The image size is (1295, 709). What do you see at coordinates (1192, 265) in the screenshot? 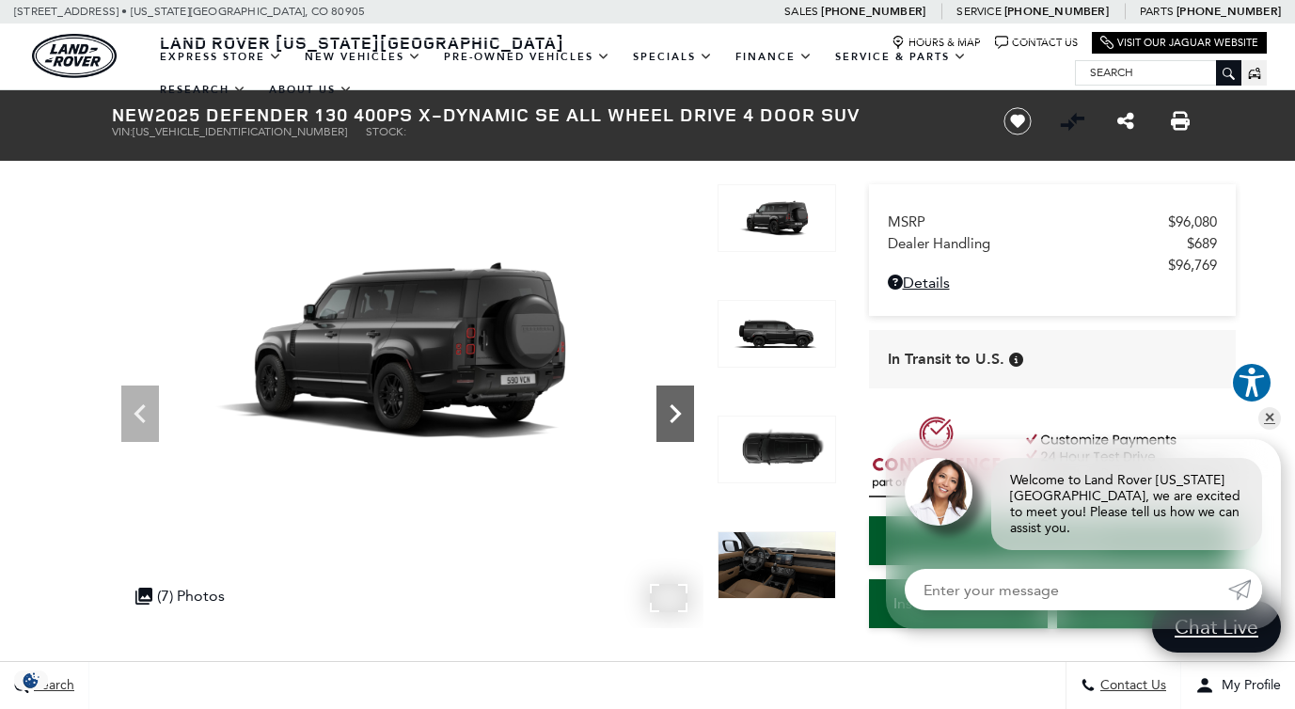
I see `span: $96,769` at bounding box center [1192, 265].